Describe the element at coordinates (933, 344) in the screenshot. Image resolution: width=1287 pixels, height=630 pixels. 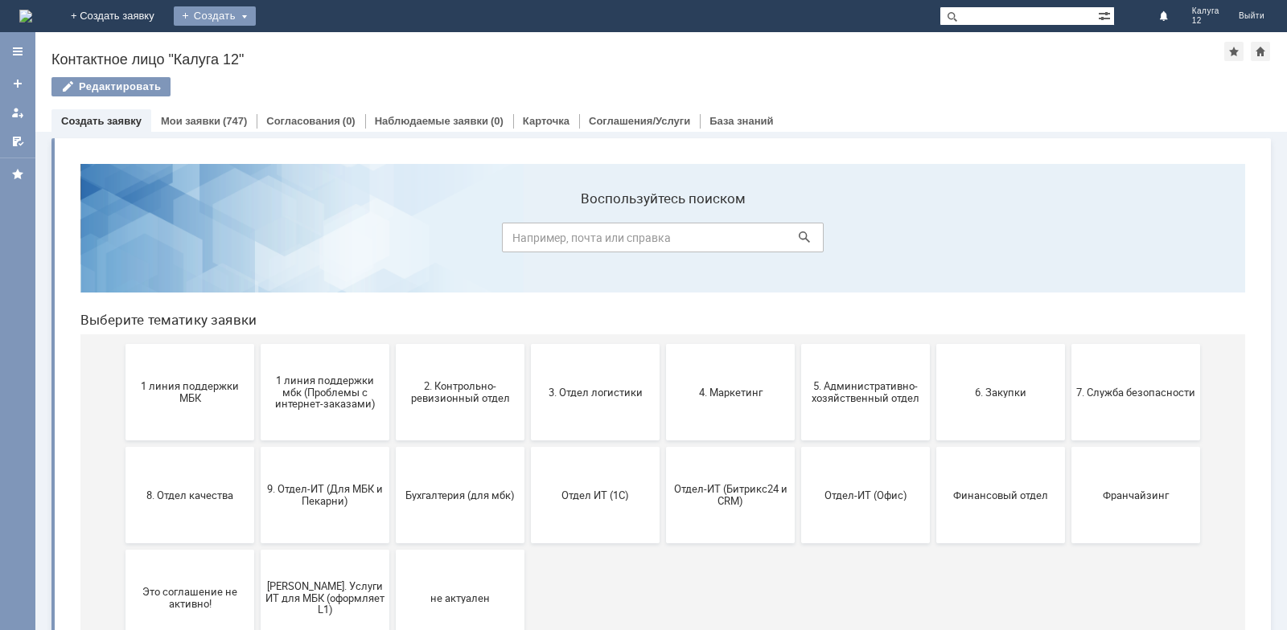
I see `button: Финансовый отдел` at that location.